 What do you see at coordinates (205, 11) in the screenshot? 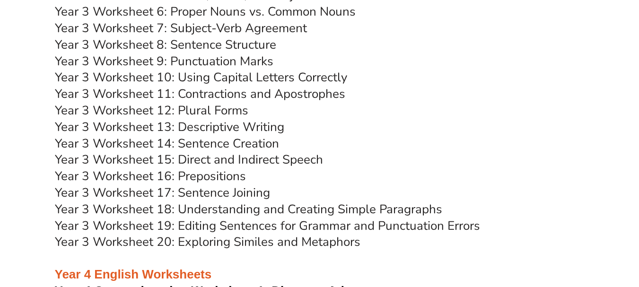
I see `a: Year 3 Worksheet 6: Proper Nouns vs. Common Nouns` at bounding box center [205, 11].